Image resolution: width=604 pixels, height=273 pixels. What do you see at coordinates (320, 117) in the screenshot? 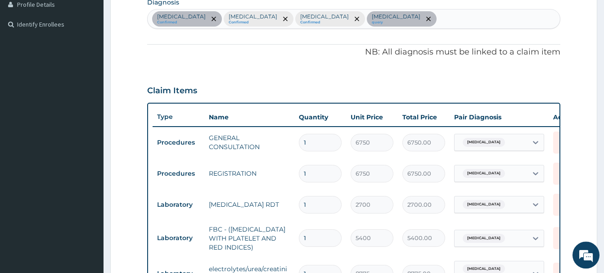
I see `th: Quantity` at bounding box center [320, 117].